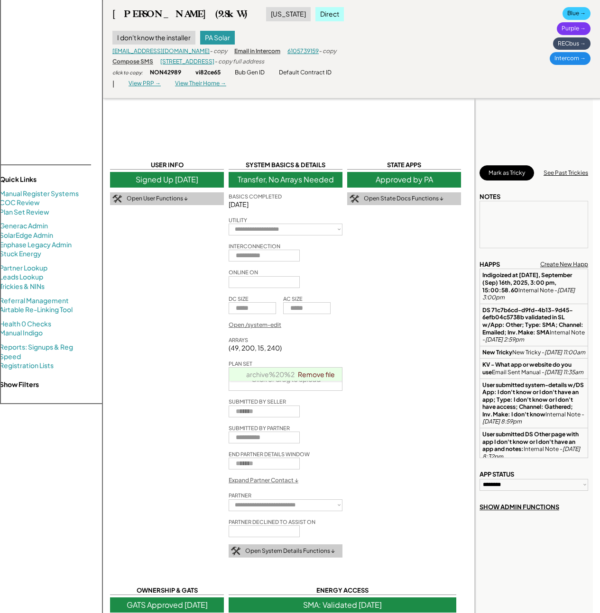 This screenshot has width=600, height=613. I want to click on div: BASICS COMPLETED, so click(255, 196).